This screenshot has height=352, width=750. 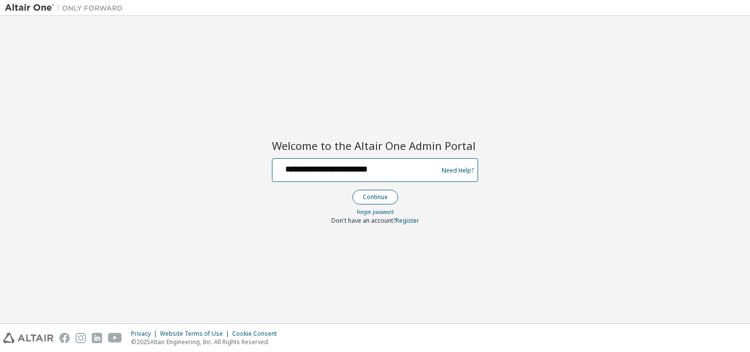 What do you see at coordinates (207, 341) in the screenshot?
I see `p: © 2025 Altair Engineering, Inc. All Rights Reserved.` at bounding box center [207, 341].